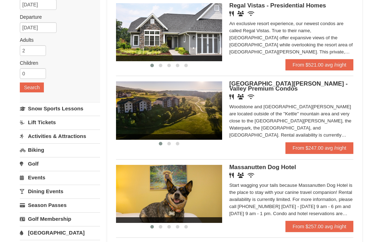 This screenshot has height=242, width=382. Describe the element at coordinates (60, 149) in the screenshot. I see `a: Biking` at that location.